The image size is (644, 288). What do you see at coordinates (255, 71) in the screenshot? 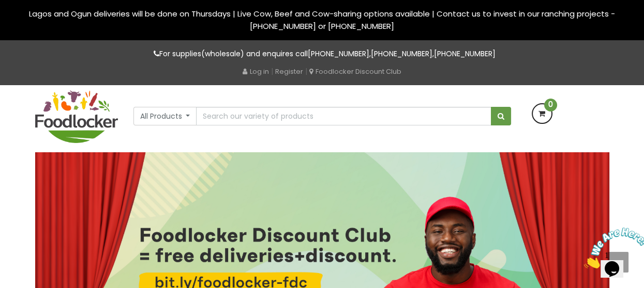
I see `a: Log in` at bounding box center [255, 71].